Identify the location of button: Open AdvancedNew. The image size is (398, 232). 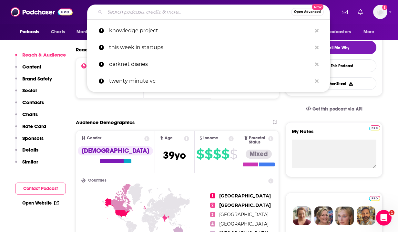
(308, 12).